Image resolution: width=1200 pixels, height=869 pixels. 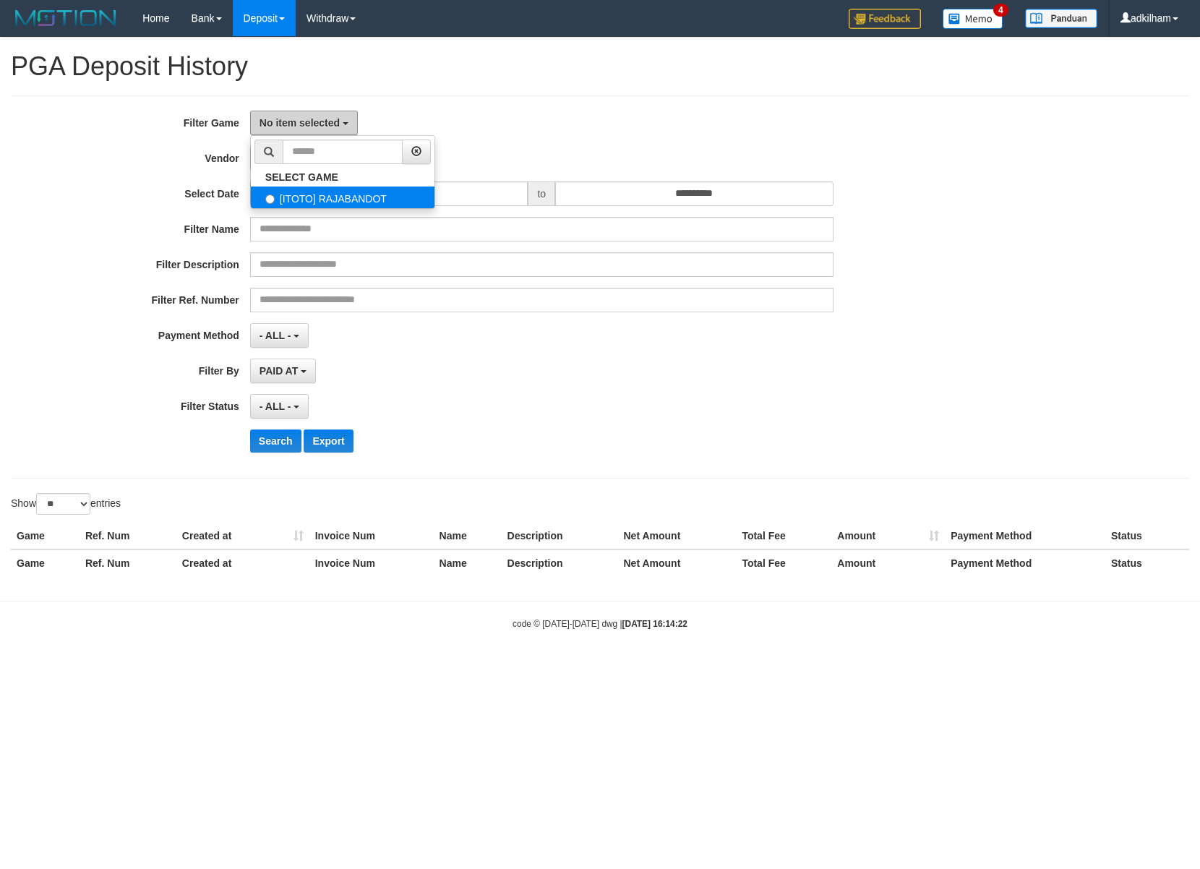 I want to click on label: Show entries, so click(x=66, y=504).